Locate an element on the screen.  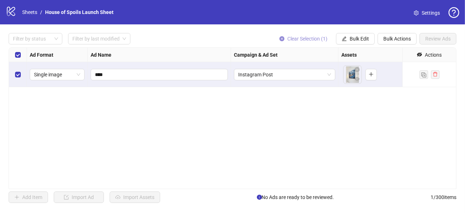
span: Bulk Edit is located at coordinates (359, 39).